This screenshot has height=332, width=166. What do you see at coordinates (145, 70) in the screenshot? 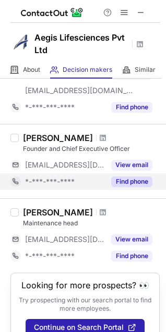
I see `span: Similar` at bounding box center [145, 70].